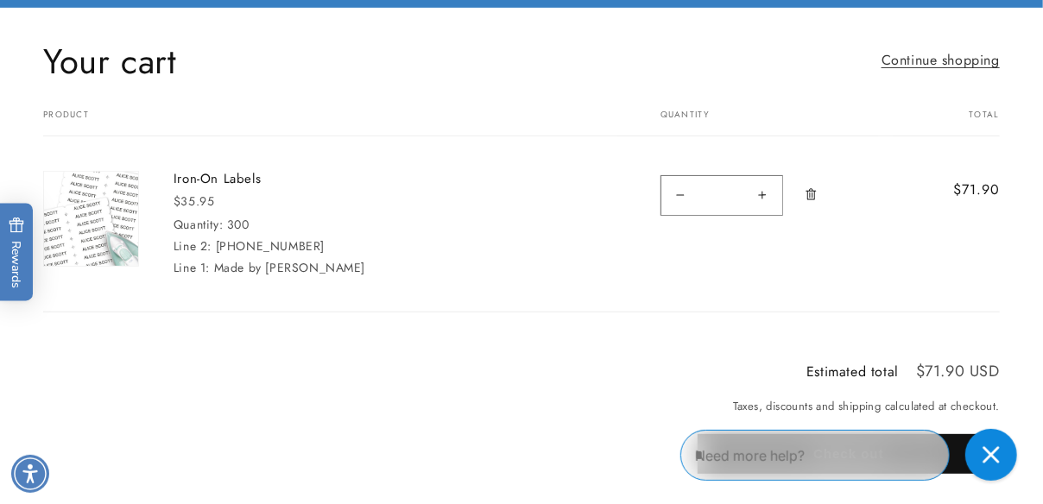  I want to click on a: Remove Iron-On Labels - 300, so click(811, 195).